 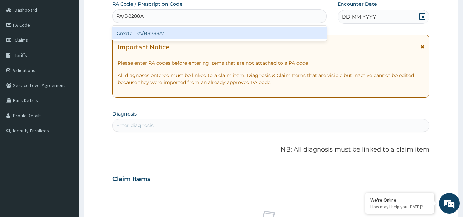 I want to click on div: We're Online!, so click(x=399, y=200).